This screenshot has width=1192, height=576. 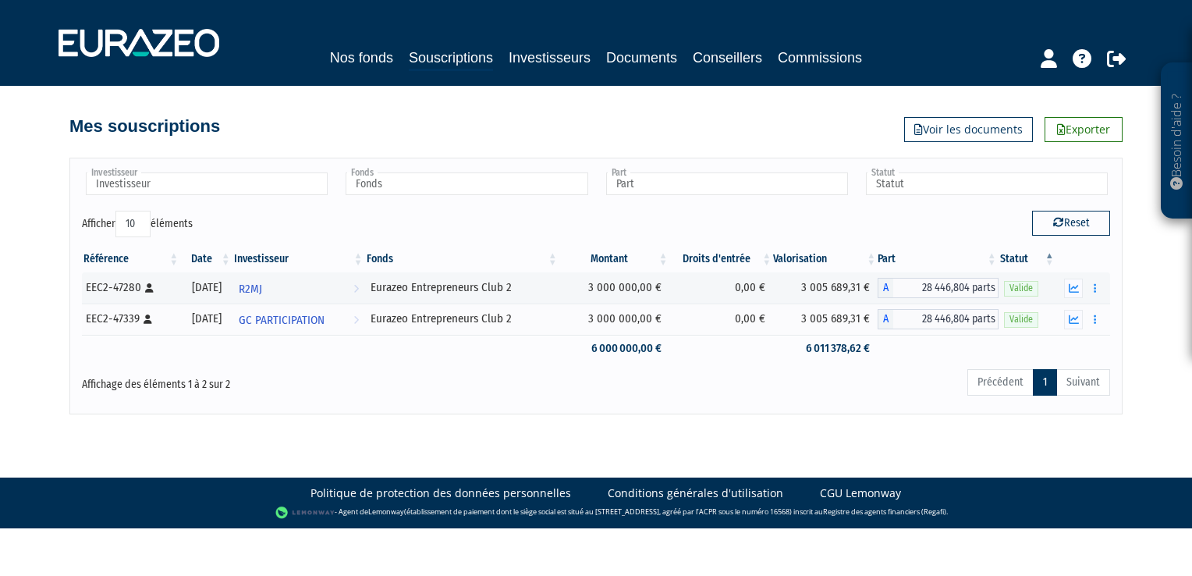 I want to click on th: Référence : activer pour trier la colonne par ordre croissant, so click(x=131, y=259).